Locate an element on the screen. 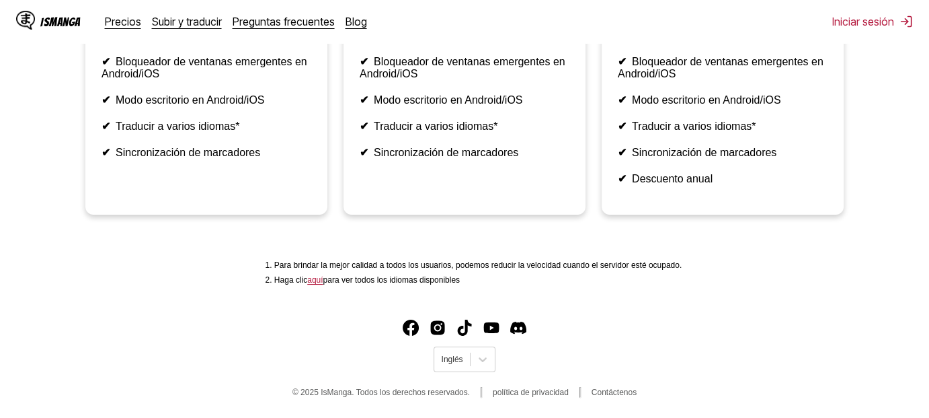  font: para ver todos los idiomas disponibles is located at coordinates (391, 280).